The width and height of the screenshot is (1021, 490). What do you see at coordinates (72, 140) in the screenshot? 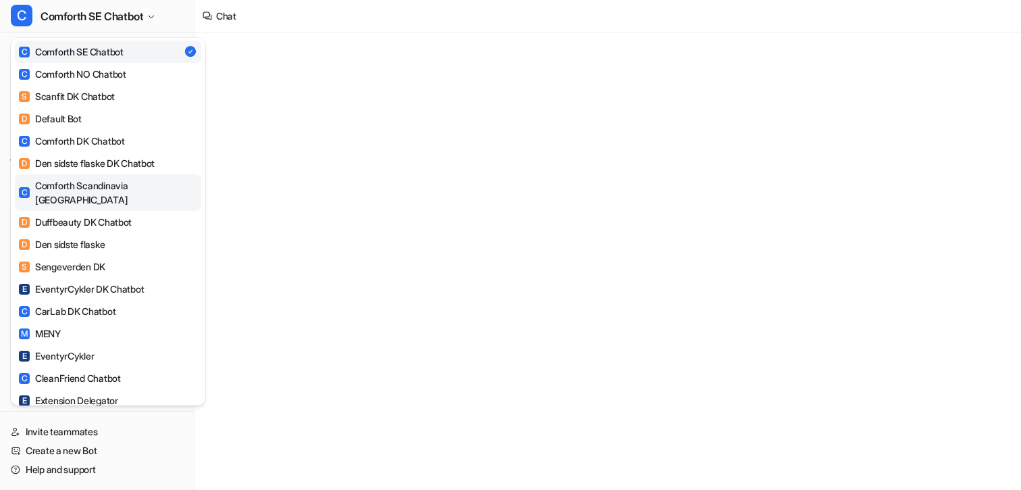
I see `div: Comforth DK Chatbot` at bounding box center [72, 140].